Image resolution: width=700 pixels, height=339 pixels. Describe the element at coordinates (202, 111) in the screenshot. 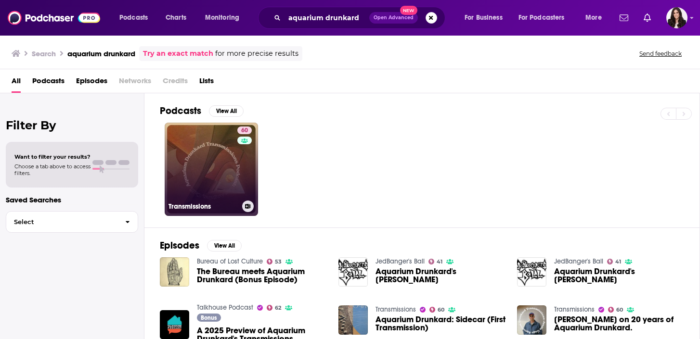

I see `a: PodcastsView All` at that location.